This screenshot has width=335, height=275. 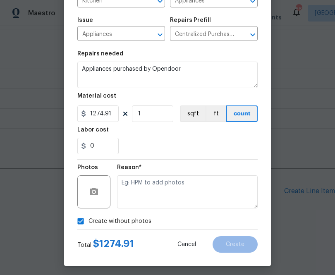 What do you see at coordinates (235, 244) in the screenshot?
I see `span: Create` at bounding box center [235, 244].